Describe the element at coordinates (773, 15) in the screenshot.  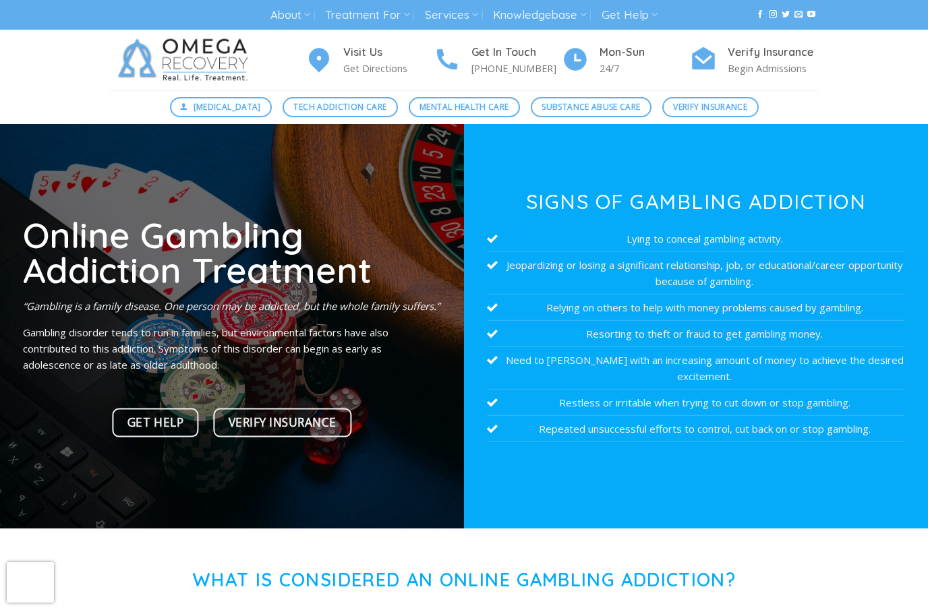
I see `a: Follow on Instagram` at that location.